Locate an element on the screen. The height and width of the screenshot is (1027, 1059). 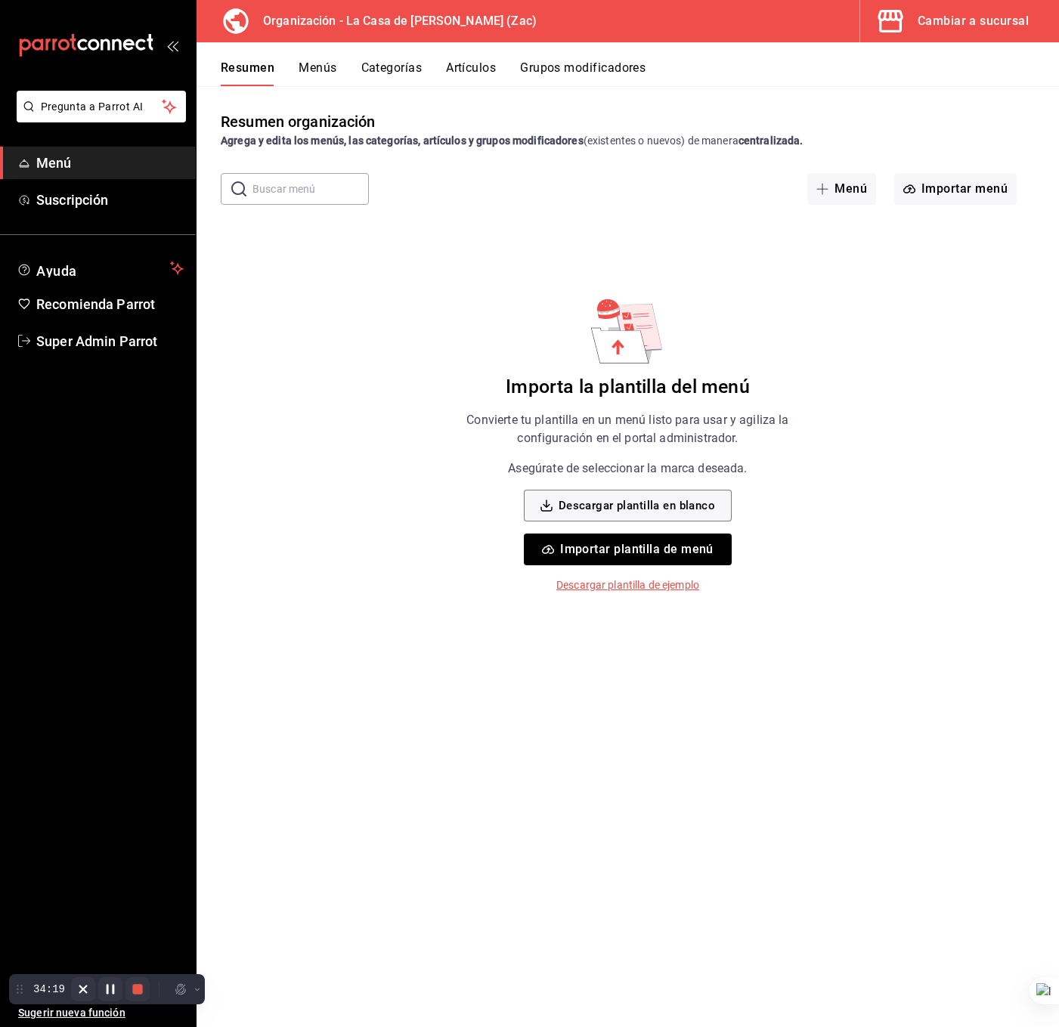
button: Importar plantilla de menú is located at coordinates (627, 549).